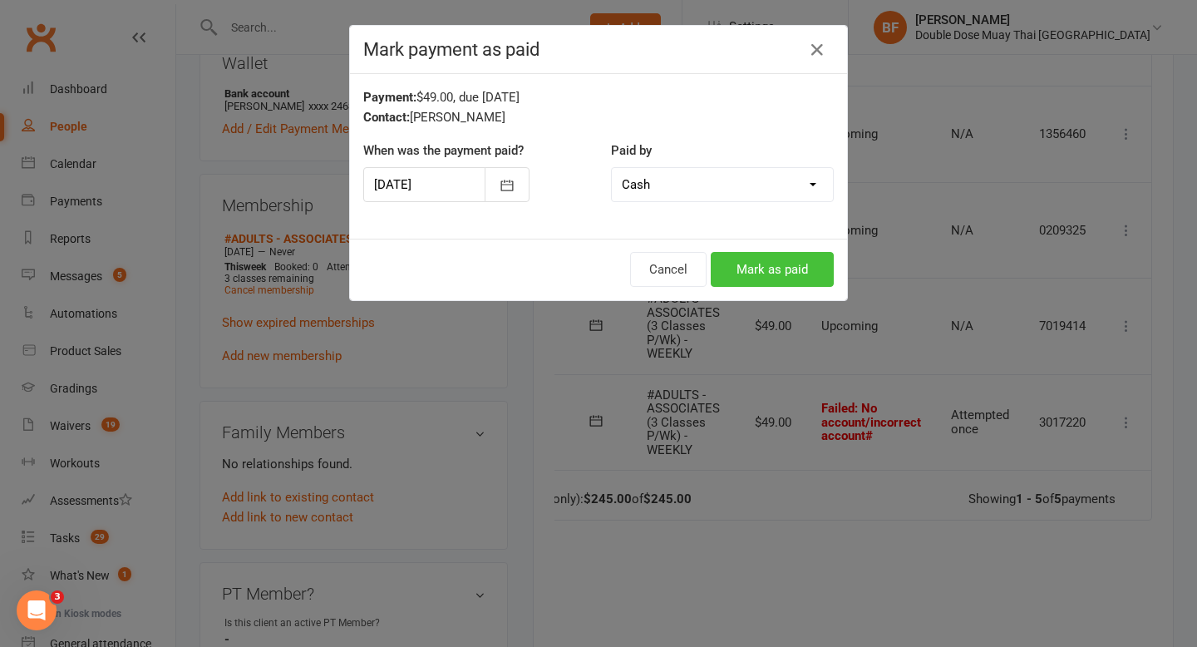 Image resolution: width=1197 pixels, height=647 pixels. I want to click on label: Paid by, so click(631, 150).